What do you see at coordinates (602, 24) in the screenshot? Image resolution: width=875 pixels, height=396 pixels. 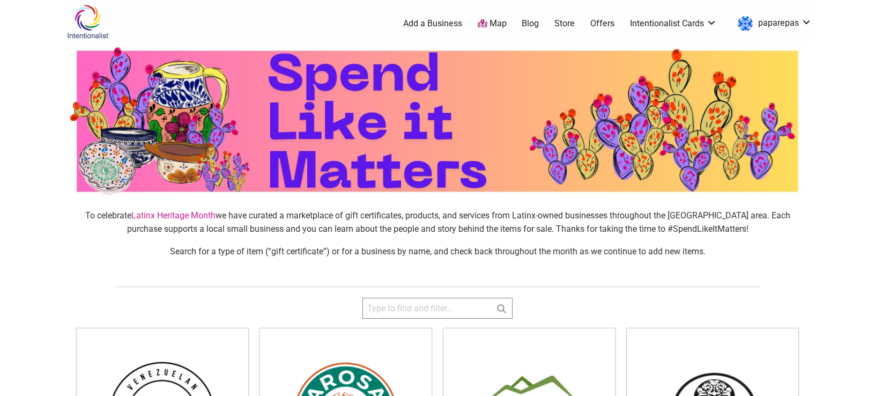 I see `a: Offers` at bounding box center [602, 24].